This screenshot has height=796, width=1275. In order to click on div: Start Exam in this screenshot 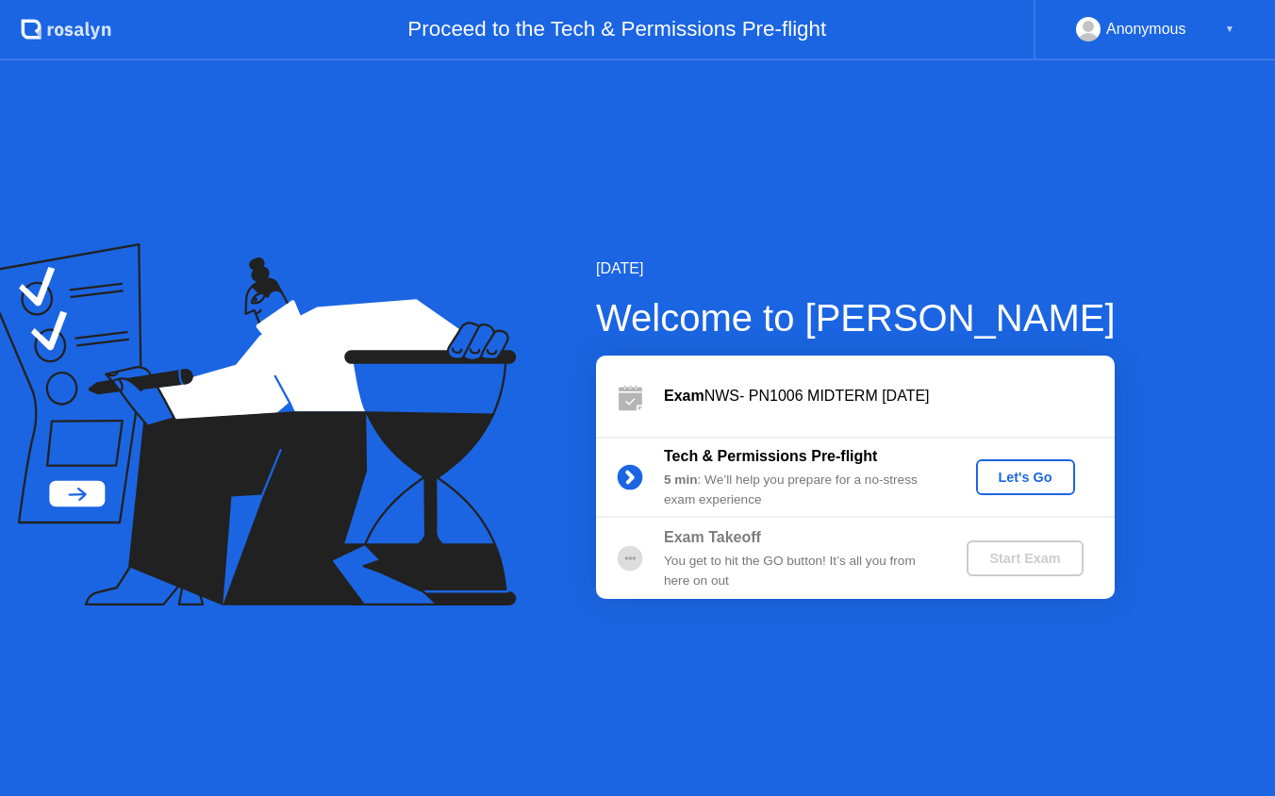, I will do `click(1024, 558)`.